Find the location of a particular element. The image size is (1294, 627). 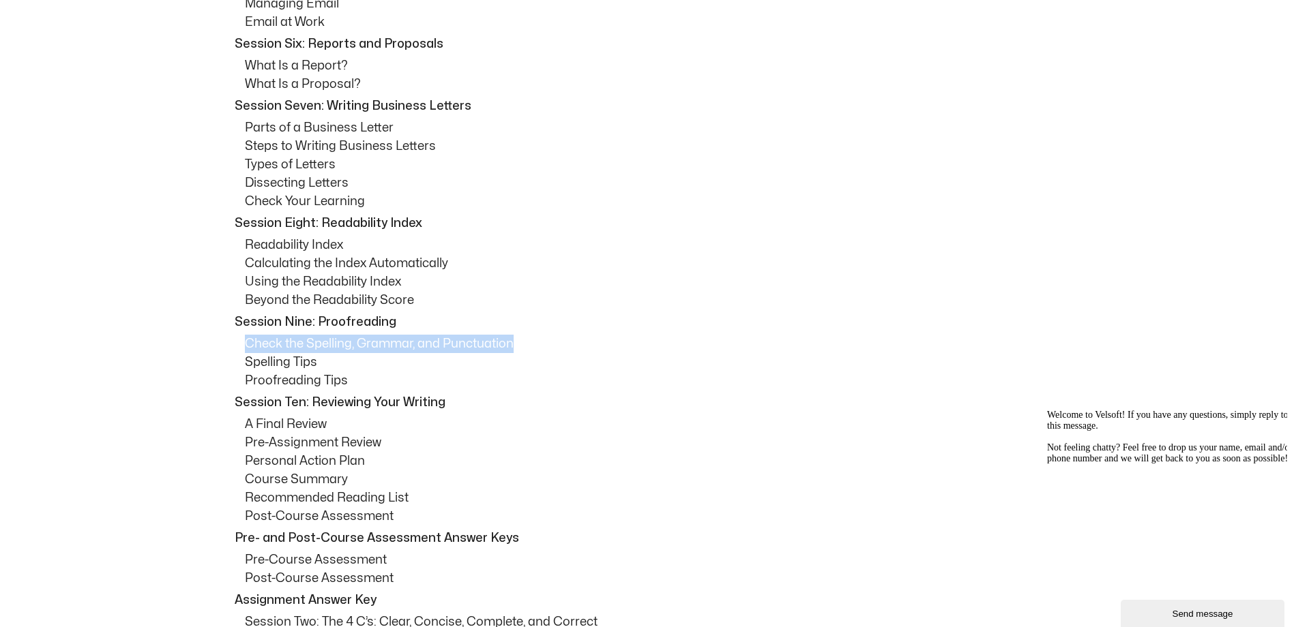

p: Session Ten: Reviewing Your Writing is located at coordinates (651, 402).